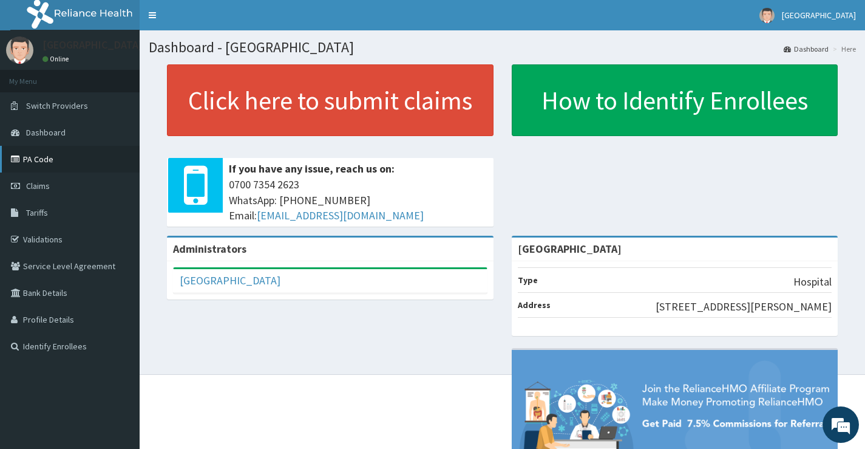 The width and height of the screenshot is (865, 449). What do you see at coordinates (38, 186) in the screenshot?
I see `span: Claims` at bounding box center [38, 186].